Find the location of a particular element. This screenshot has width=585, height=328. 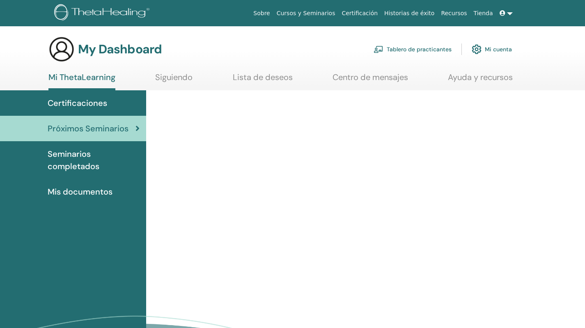

img: generic-user-icon.jpg is located at coordinates (62, 49).